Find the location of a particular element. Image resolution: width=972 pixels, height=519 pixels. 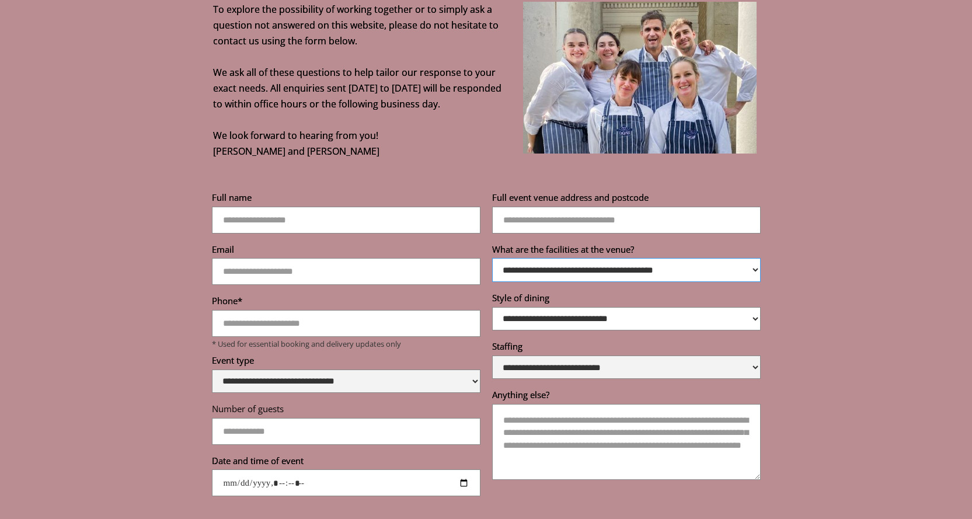

p: * Used for essential booking and delivery updates only is located at coordinates (346, 344).